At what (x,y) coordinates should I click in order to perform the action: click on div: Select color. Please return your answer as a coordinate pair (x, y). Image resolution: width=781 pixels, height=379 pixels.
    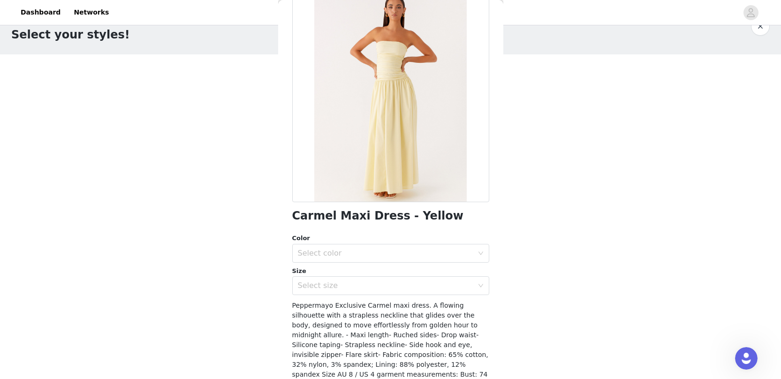
    Looking at the image, I should click on (385, 253).